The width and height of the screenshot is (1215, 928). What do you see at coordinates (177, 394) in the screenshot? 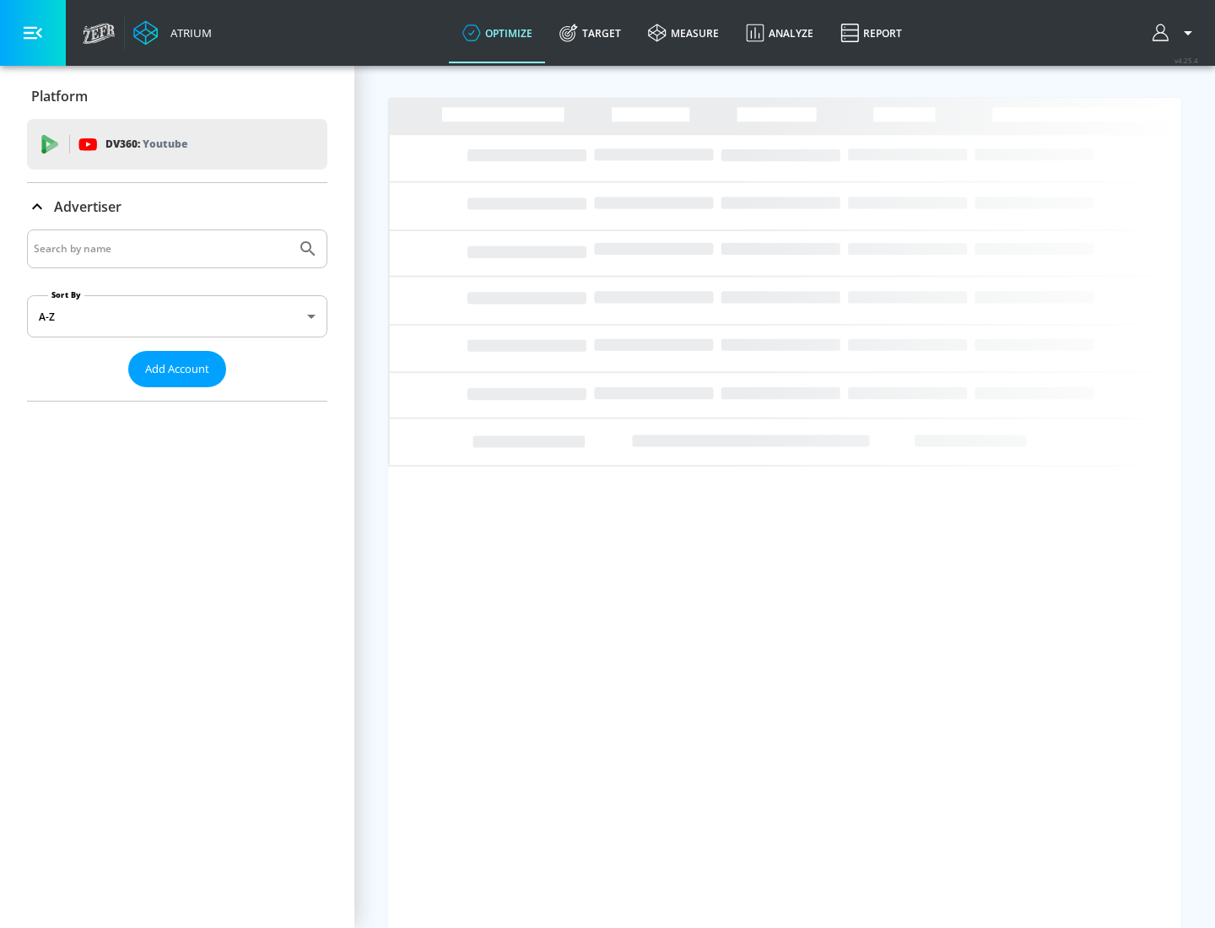
I see `nav: list of Advertiser` at bounding box center [177, 394].